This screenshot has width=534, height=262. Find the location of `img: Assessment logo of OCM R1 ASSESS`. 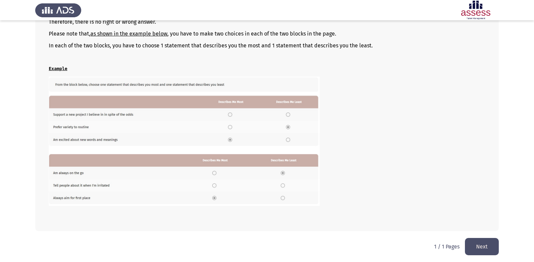

img: Assessment logo of OCM R1 ASSESS is located at coordinates (475, 10).